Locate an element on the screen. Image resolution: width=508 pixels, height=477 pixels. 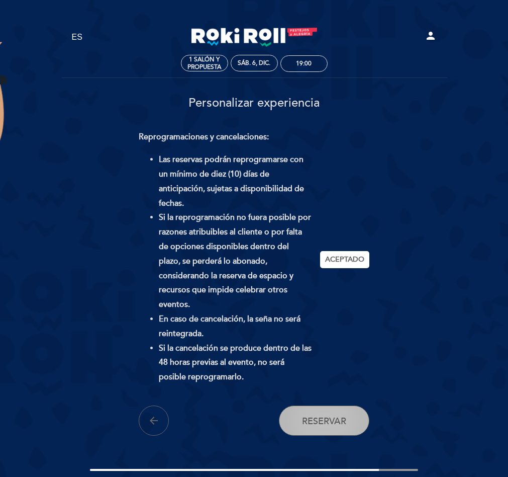
span: Aceptado is located at coordinates (345, 260).